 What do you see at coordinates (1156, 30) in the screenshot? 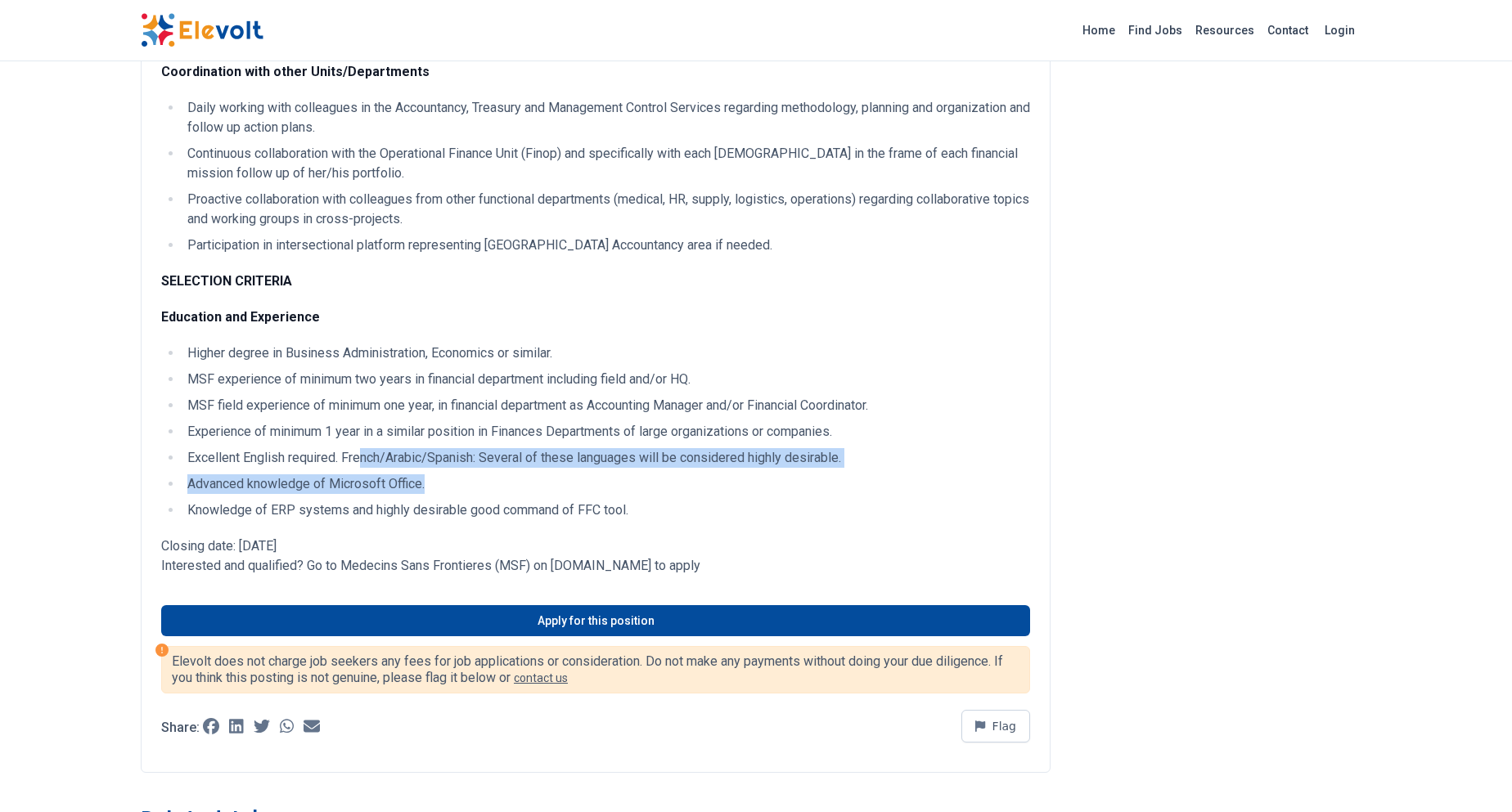
I see `a: Find Jobs` at bounding box center [1156, 30].